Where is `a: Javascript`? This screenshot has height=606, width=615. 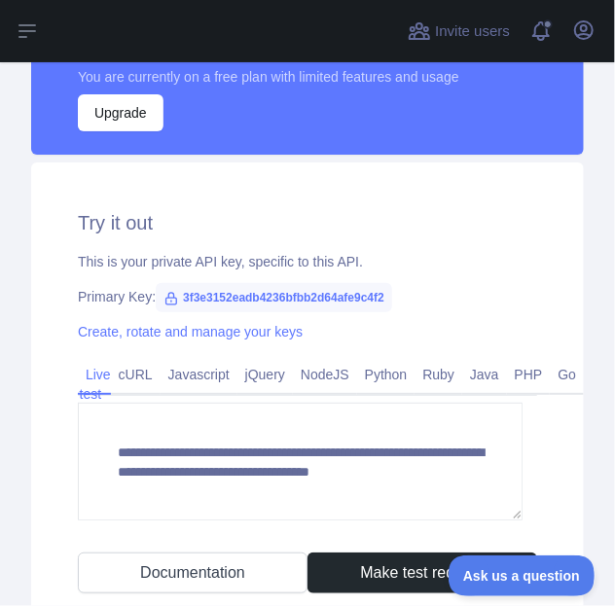
a: Javascript is located at coordinates (198, 374).